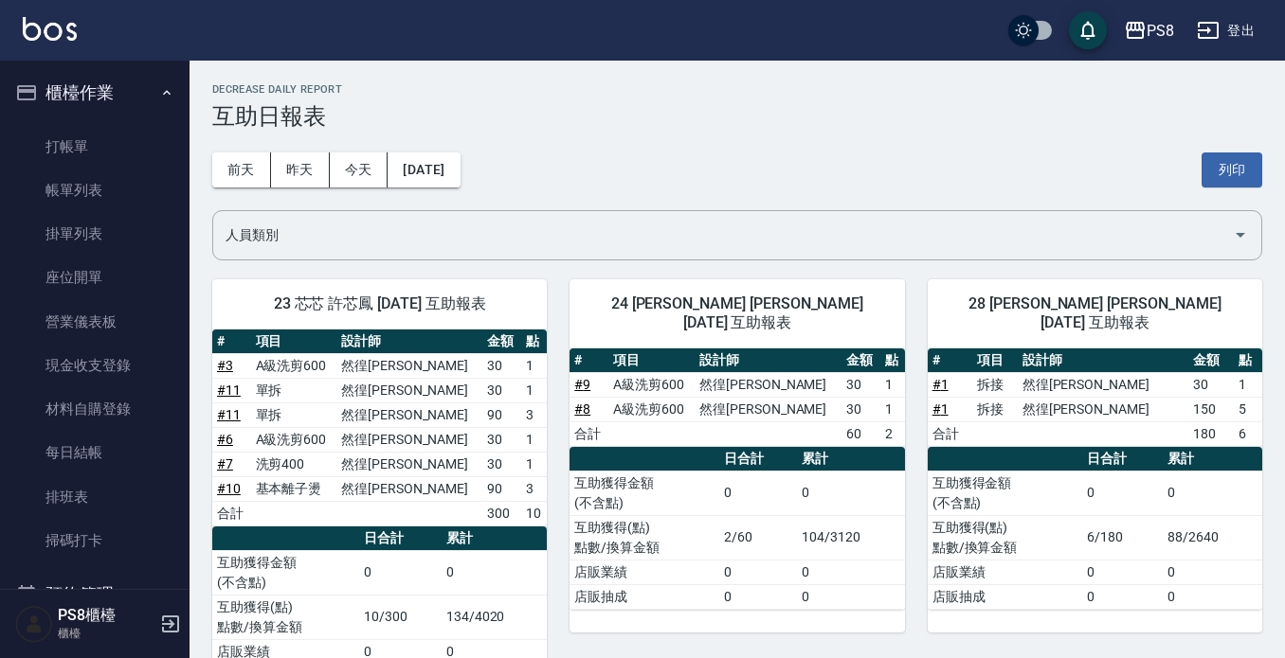  What do you see at coordinates (225, 464) in the screenshot?
I see `a: #7` at bounding box center [225, 464].